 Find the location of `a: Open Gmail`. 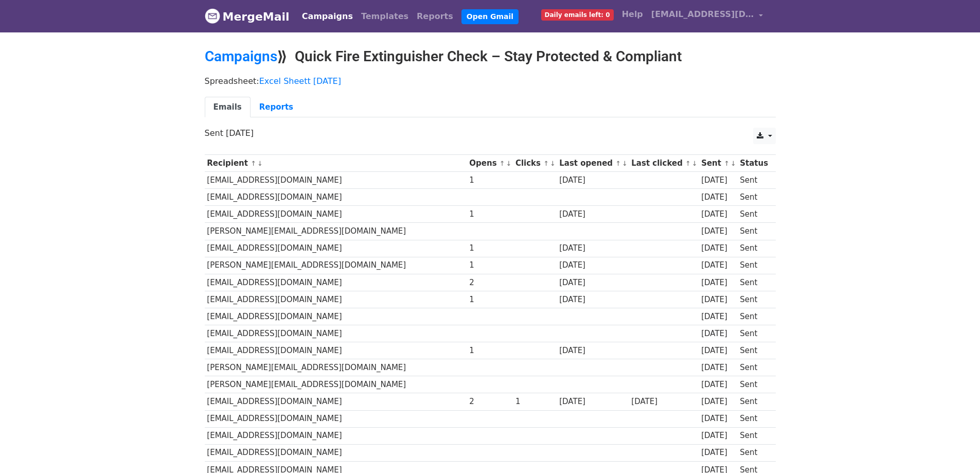

a: Open Gmail is located at coordinates (490, 16).